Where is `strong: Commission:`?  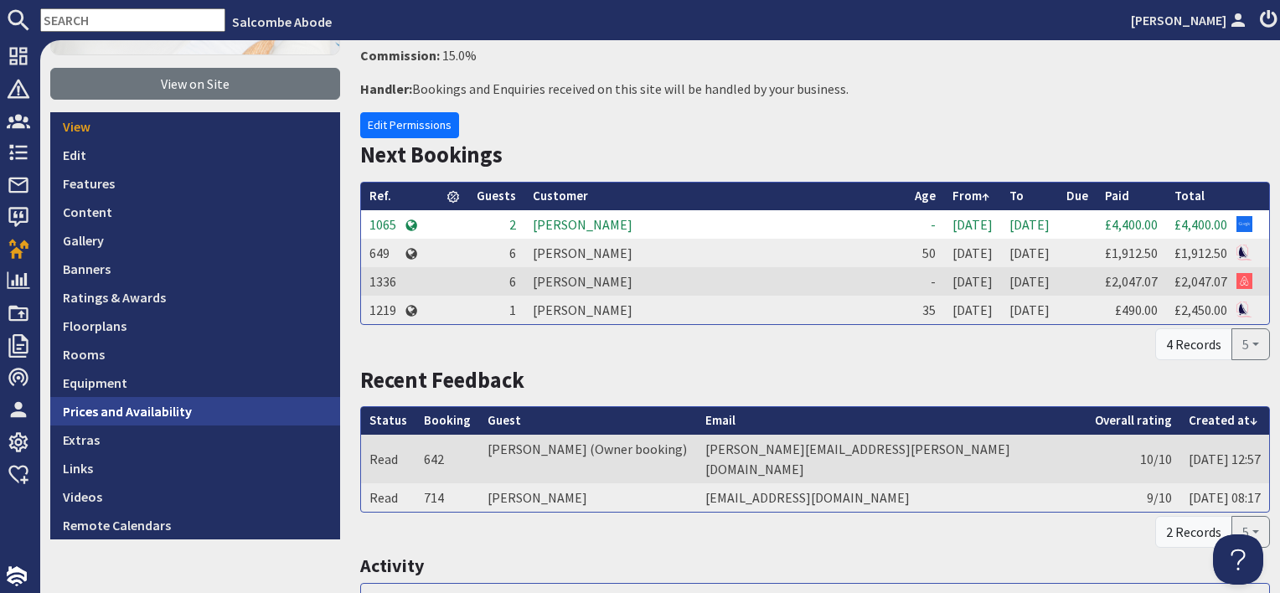 strong: Commission: is located at coordinates (400, 55).